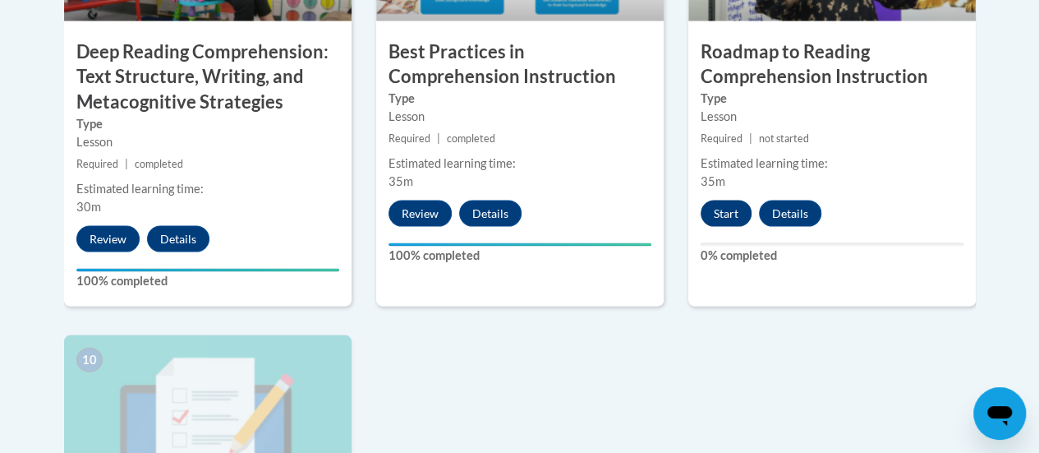  I want to click on span: 30m, so click(89, 206).